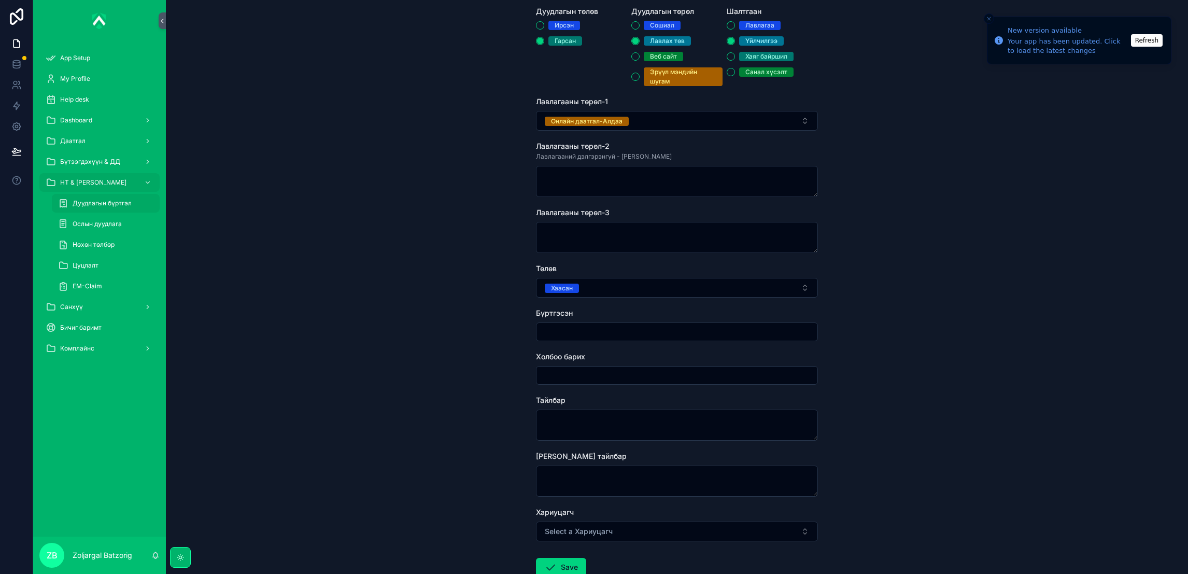  I want to click on a: Бүтээгдэхүүн & ДД, so click(100, 162).